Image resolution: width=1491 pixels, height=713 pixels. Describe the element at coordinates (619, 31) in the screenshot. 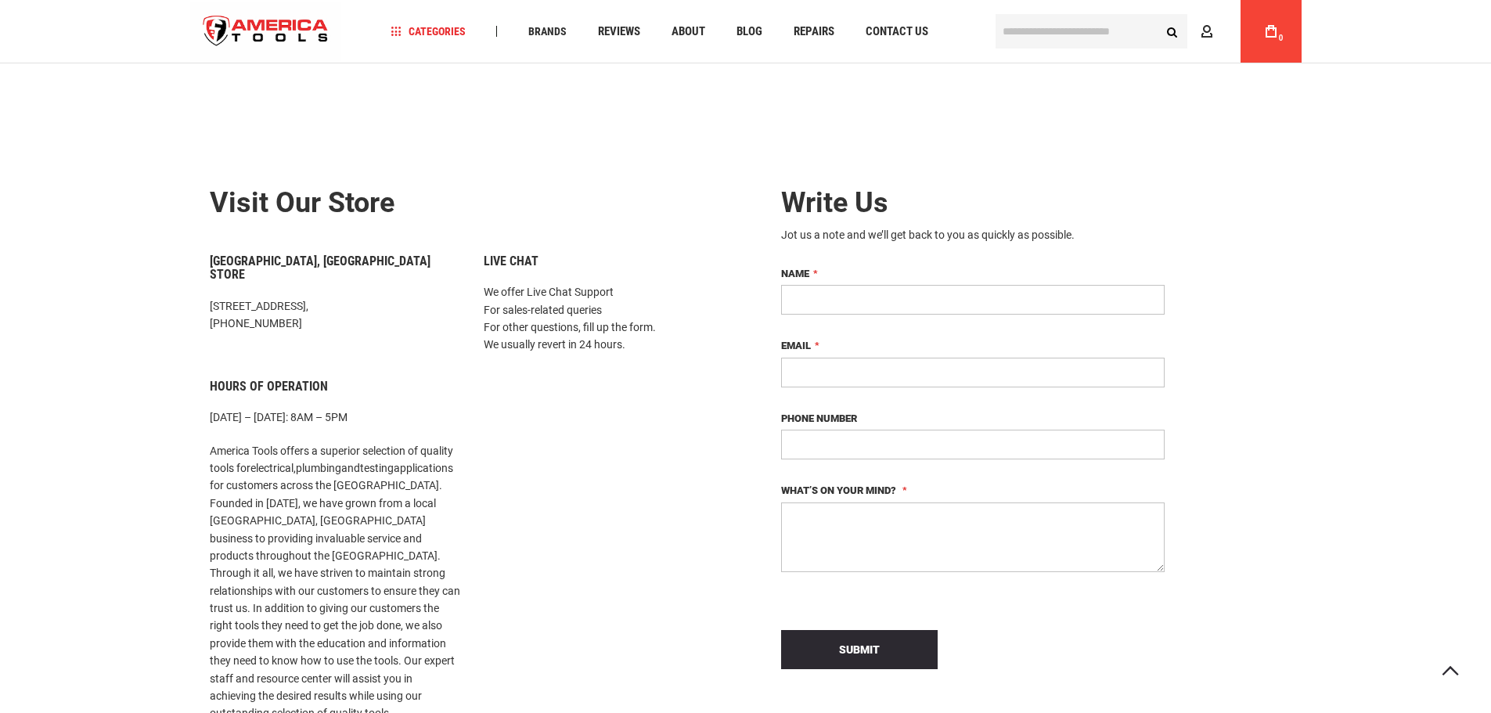

I see `span: Reviews` at that location.